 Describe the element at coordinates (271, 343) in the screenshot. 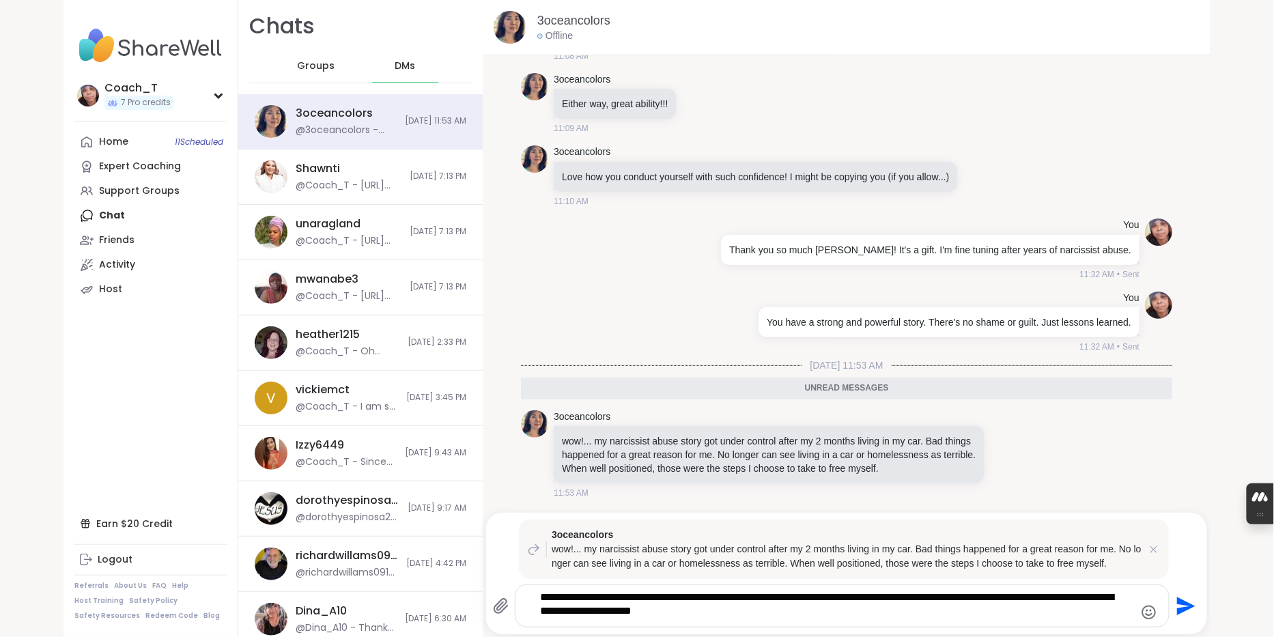

I see `img: https://sharewell-space-live.sfo3.digitaloceanspaces.com/user-generated/7e940395-c3f0-47cc-975a-4...` at that location.